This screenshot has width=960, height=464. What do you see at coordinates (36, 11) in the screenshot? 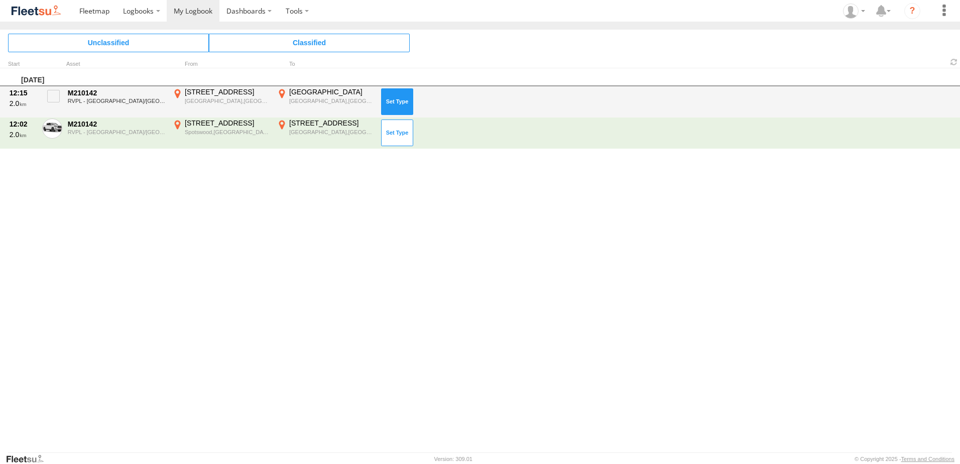
I see `img: fleetsu-logo-horizontal.svg` at bounding box center [36, 11].